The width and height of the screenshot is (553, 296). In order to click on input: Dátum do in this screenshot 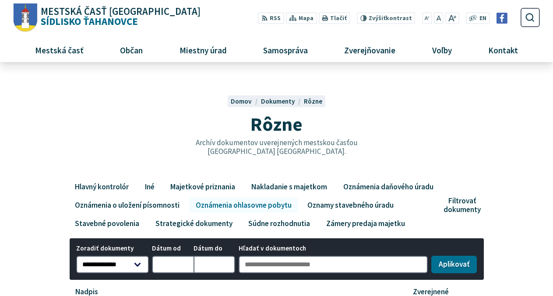, I will do `click(214, 265)`.